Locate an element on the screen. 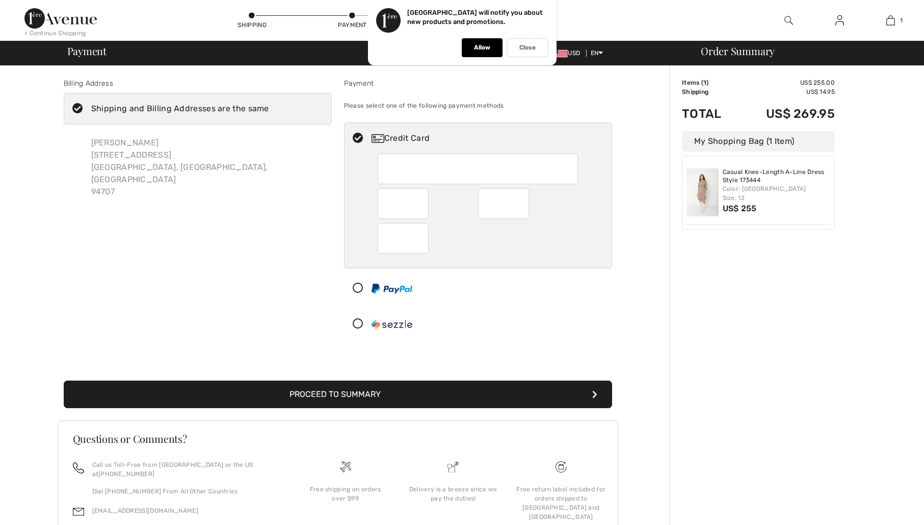 The image size is (924, 525). h3: Questions or Comments? is located at coordinates (338, 439).